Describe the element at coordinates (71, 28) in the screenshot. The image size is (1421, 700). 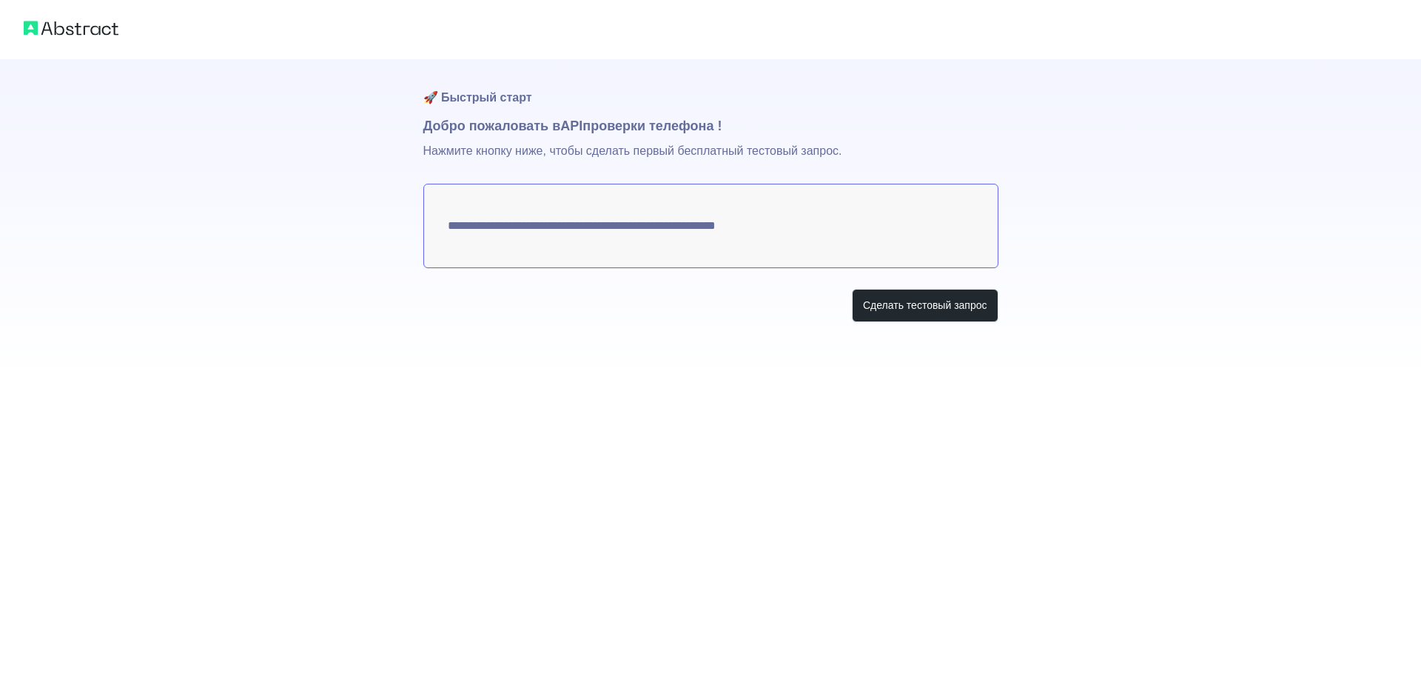
I see `img: Абстрактный логотип` at that location.